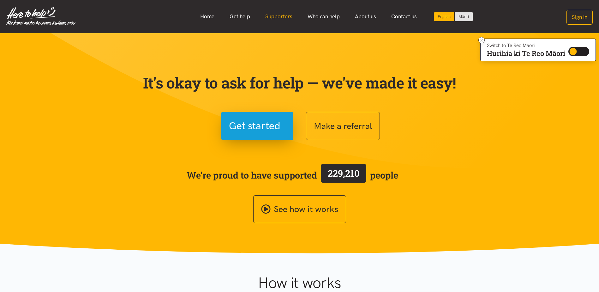  I want to click on a: Contact us, so click(404, 16).